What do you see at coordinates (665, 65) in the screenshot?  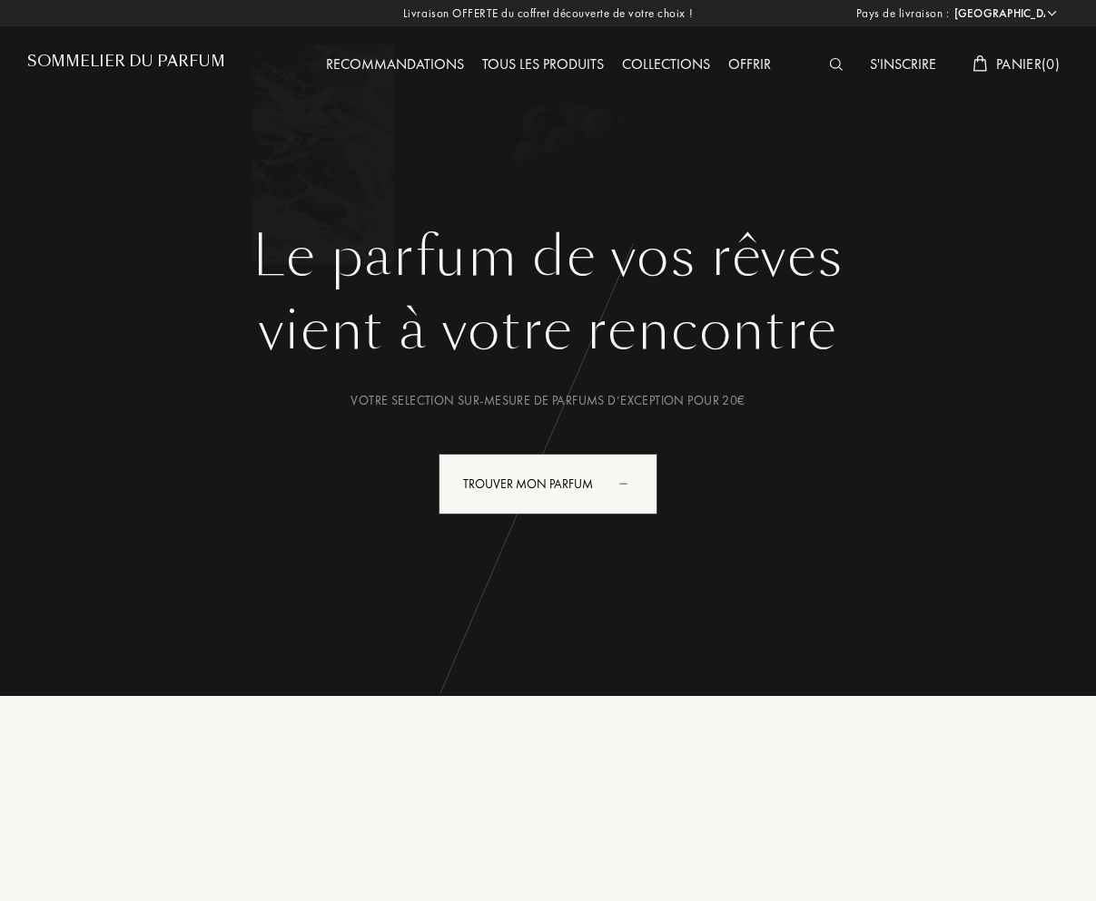 I see `div: Collections` at bounding box center [665, 65].